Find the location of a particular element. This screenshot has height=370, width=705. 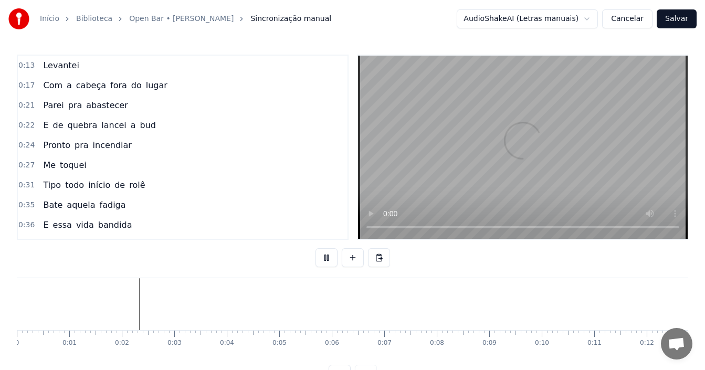

nav: breadcrumb is located at coordinates (185, 19).